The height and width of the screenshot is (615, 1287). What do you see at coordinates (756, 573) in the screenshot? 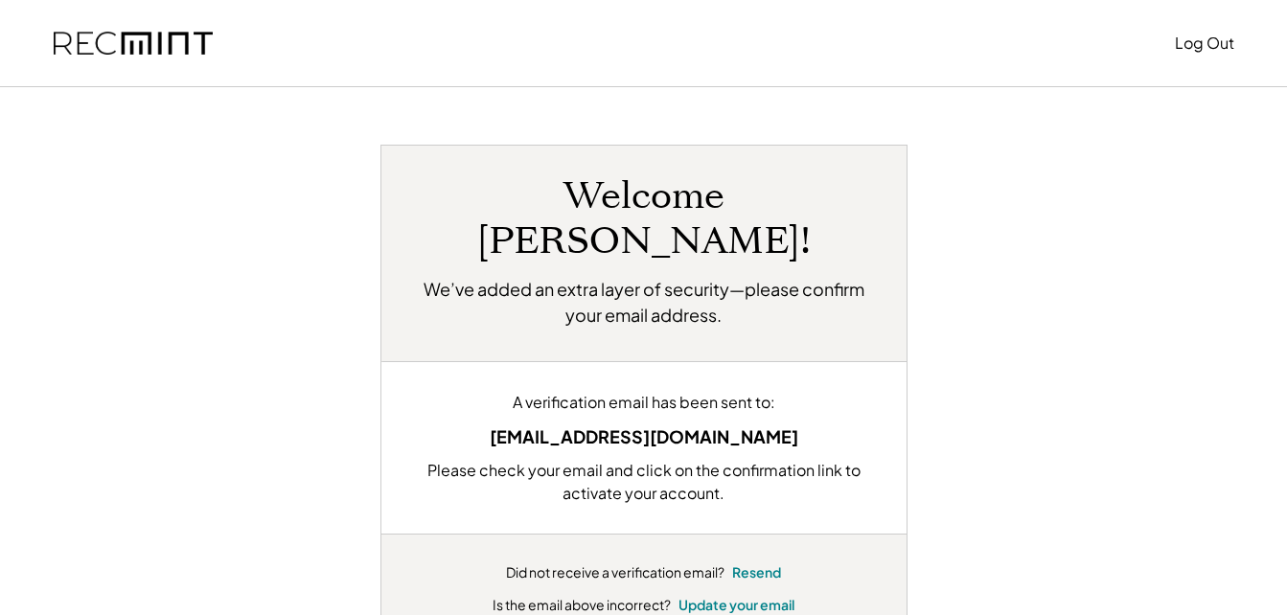
I see `button: Resend` at bounding box center [756, 573].